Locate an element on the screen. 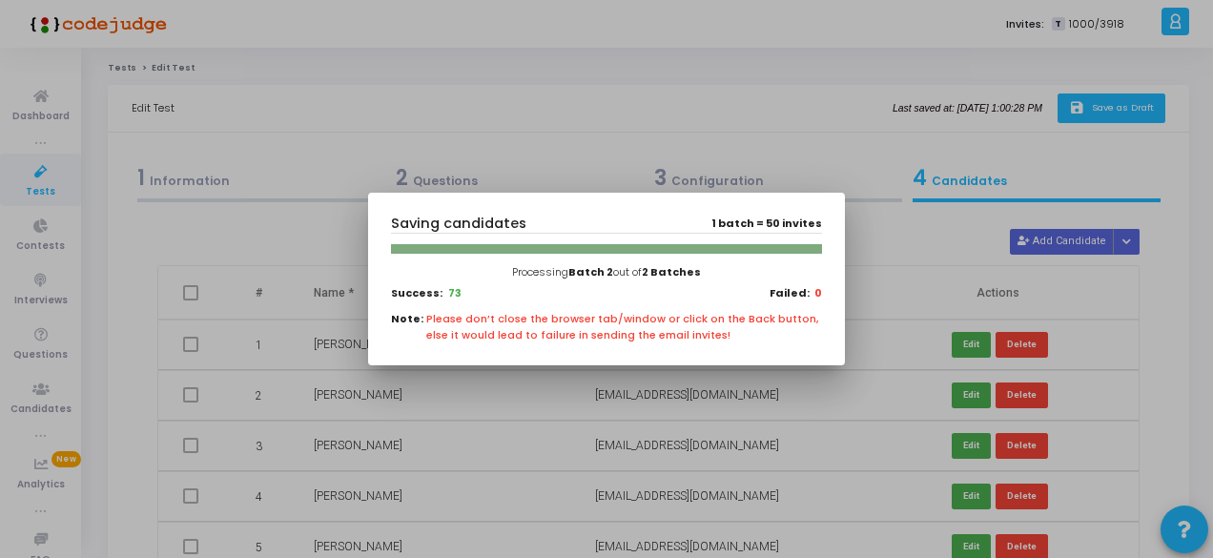 The height and width of the screenshot is (558, 1213). b: Success: is located at coordinates (417, 293).